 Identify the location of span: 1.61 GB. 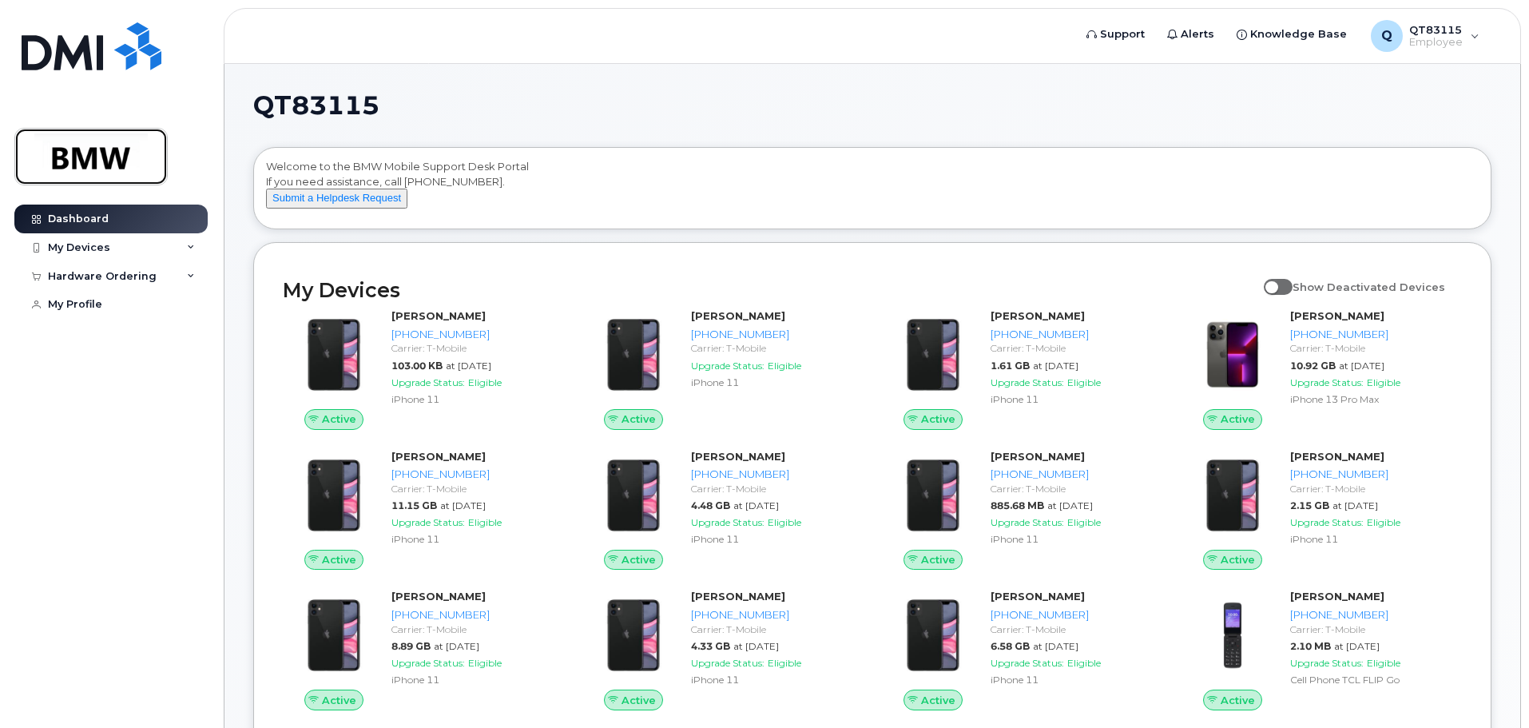
(1010, 365).